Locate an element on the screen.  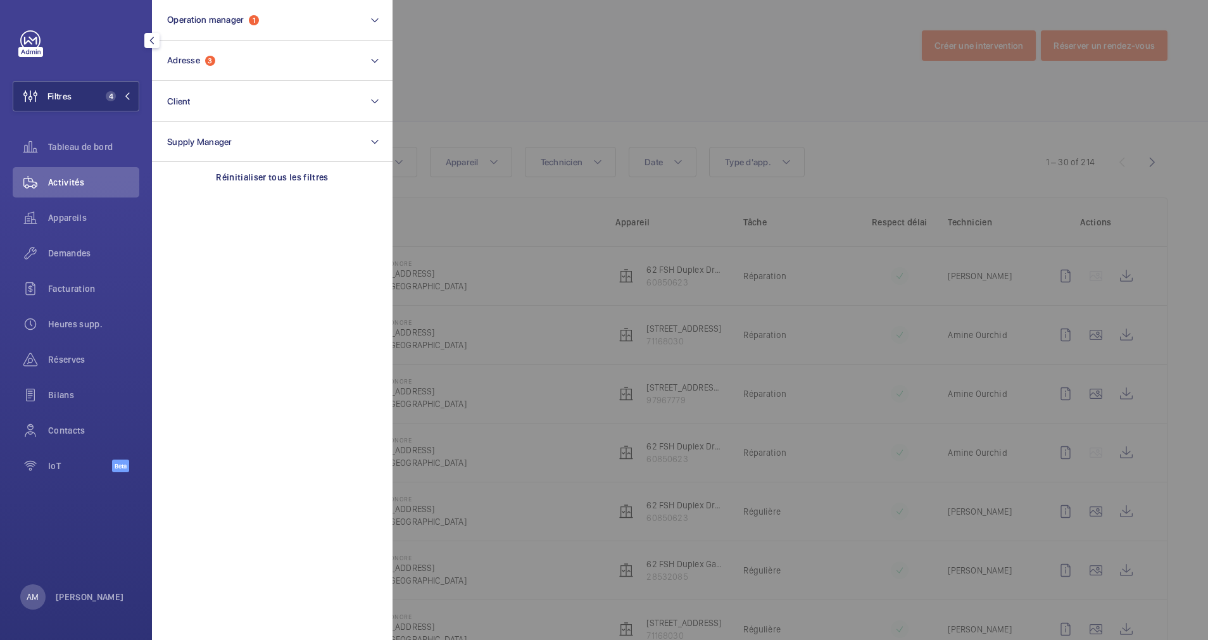
span: Facturation is located at coordinates (94, 289).